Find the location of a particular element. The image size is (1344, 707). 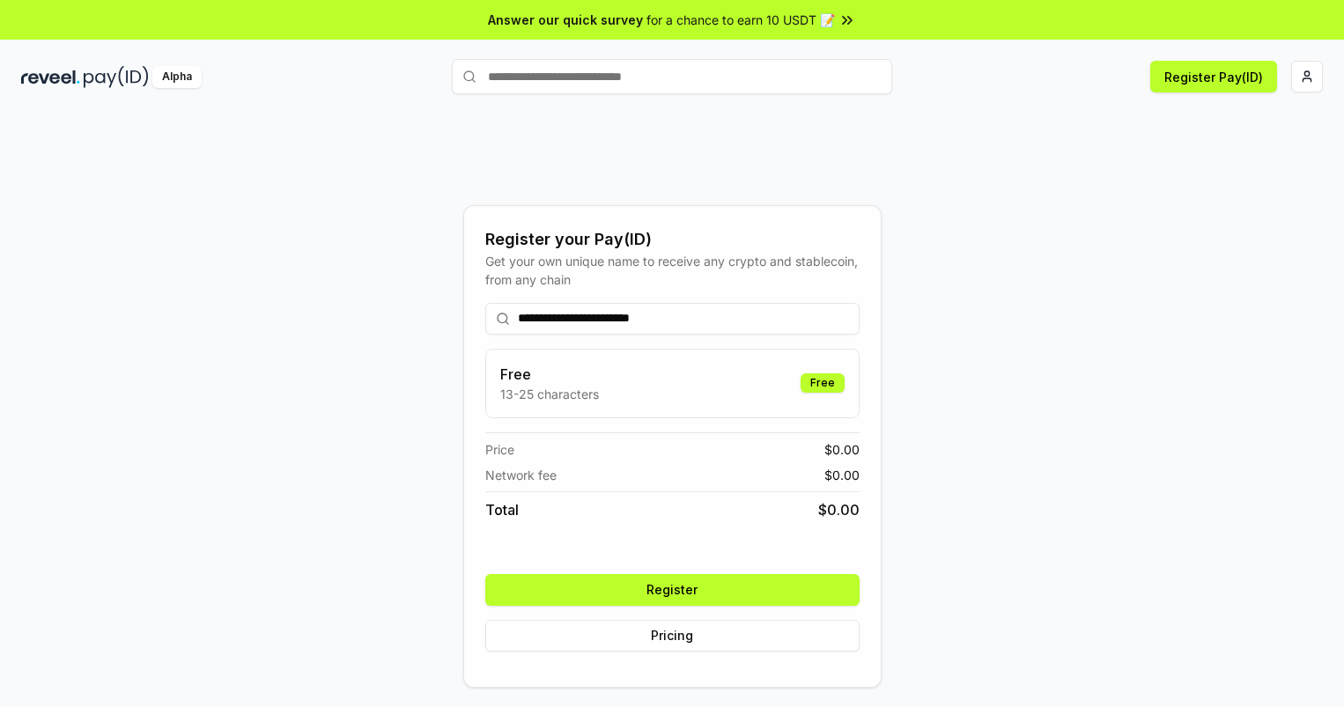

img: reveel_dark is located at coordinates (50, 77).